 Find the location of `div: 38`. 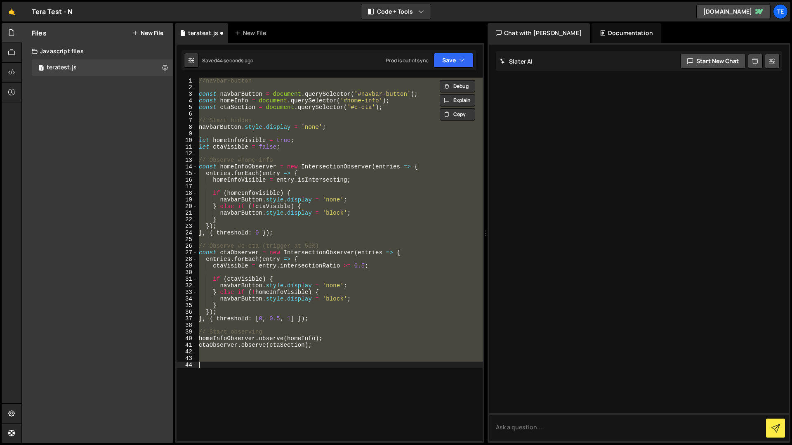

div: 38 is located at coordinates (187, 325).